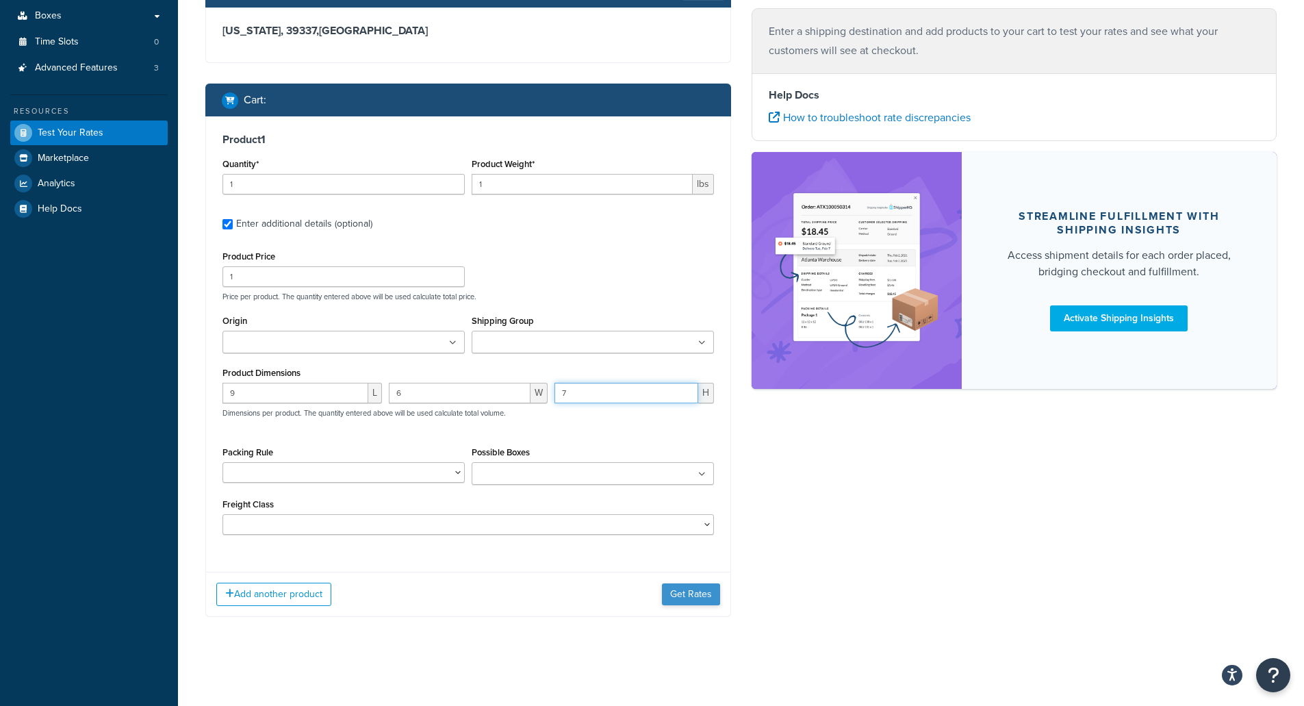 The image size is (1304, 706). What do you see at coordinates (304, 224) in the screenshot?
I see `div: Enter additional details (optional)` at bounding box center [304, 224].